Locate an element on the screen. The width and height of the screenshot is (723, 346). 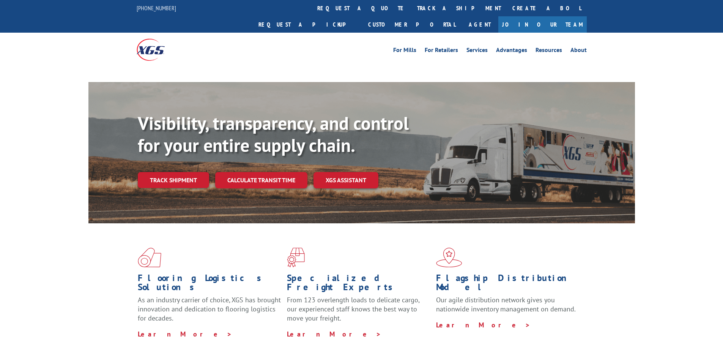
a: Request a pickup is located at coordinates (307, 24).